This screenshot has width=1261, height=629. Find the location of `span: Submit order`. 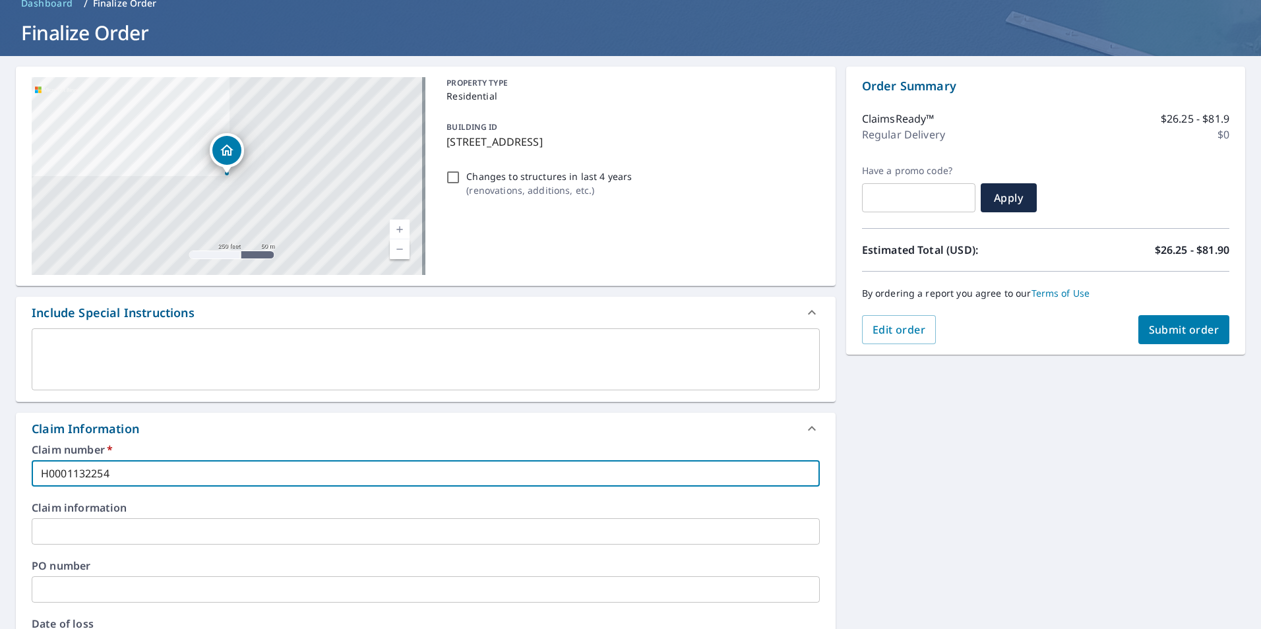

span: Submit order is located at coordinates (1184, 330).